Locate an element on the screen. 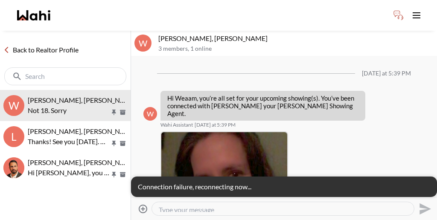 This screenshot has width=437, height=220. div: Connection failure, reconnecting now... is located at coordinates (284, 187).